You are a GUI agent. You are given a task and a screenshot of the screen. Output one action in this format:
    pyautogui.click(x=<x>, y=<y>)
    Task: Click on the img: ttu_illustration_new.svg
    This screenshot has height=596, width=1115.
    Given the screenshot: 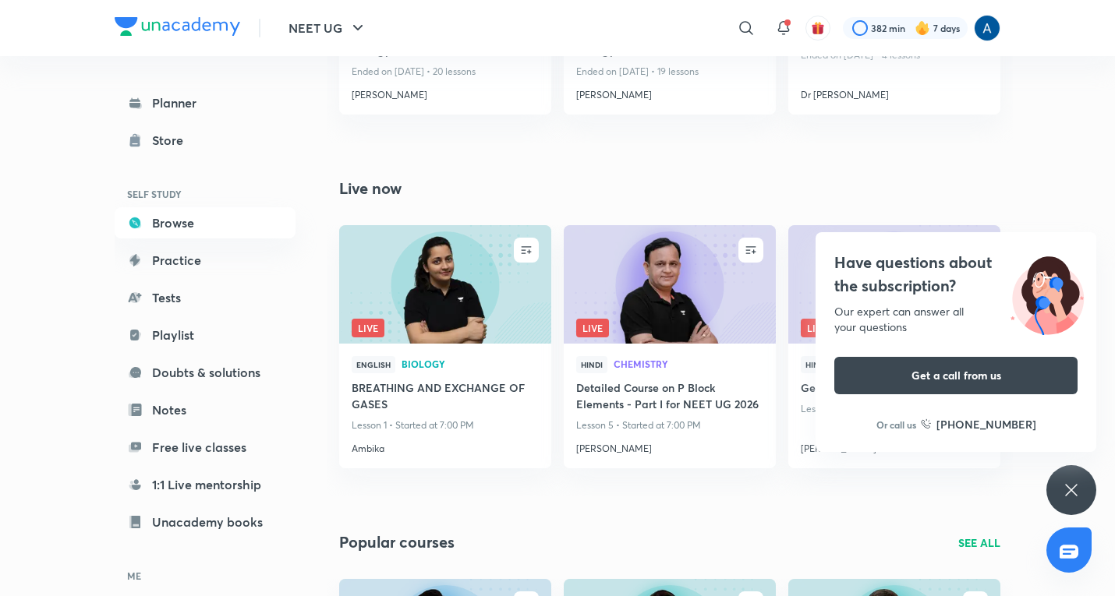 What is the action you would take?
    pyautogui.click(x=1047, y=293)
    